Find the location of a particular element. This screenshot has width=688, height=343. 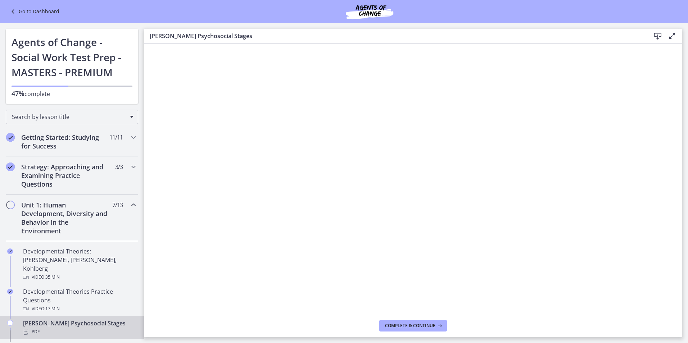

span: Search by lesson title is located at coordinates (69, 117).